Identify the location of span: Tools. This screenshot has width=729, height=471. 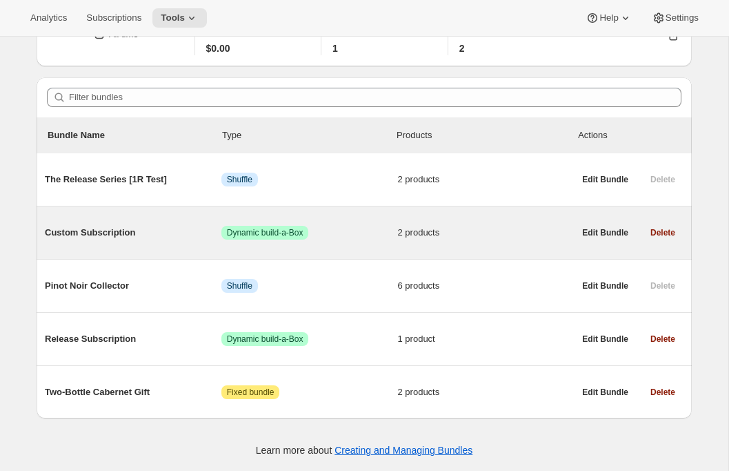
(173, 18).